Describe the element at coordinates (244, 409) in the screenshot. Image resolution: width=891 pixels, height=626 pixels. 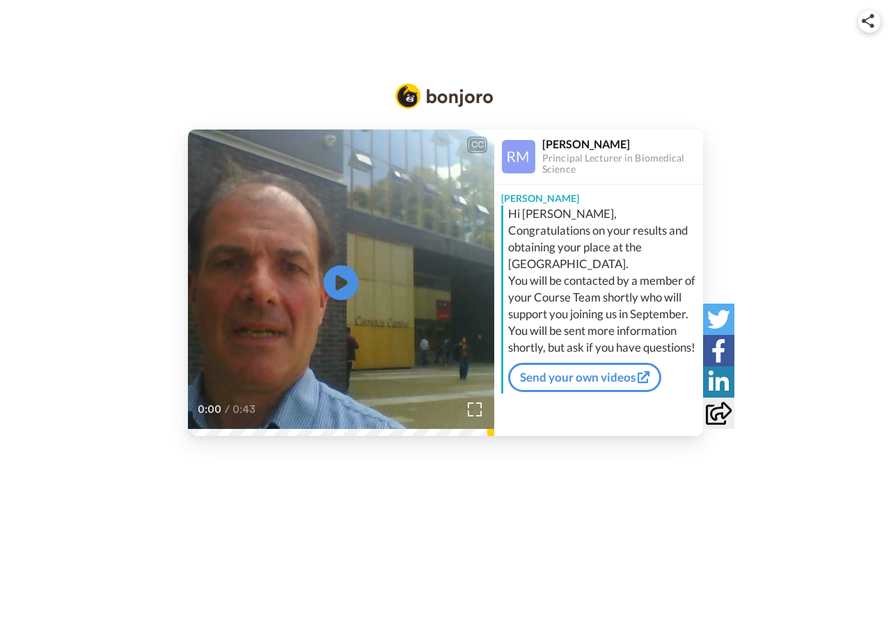
I see `span: 0:43` at that location.